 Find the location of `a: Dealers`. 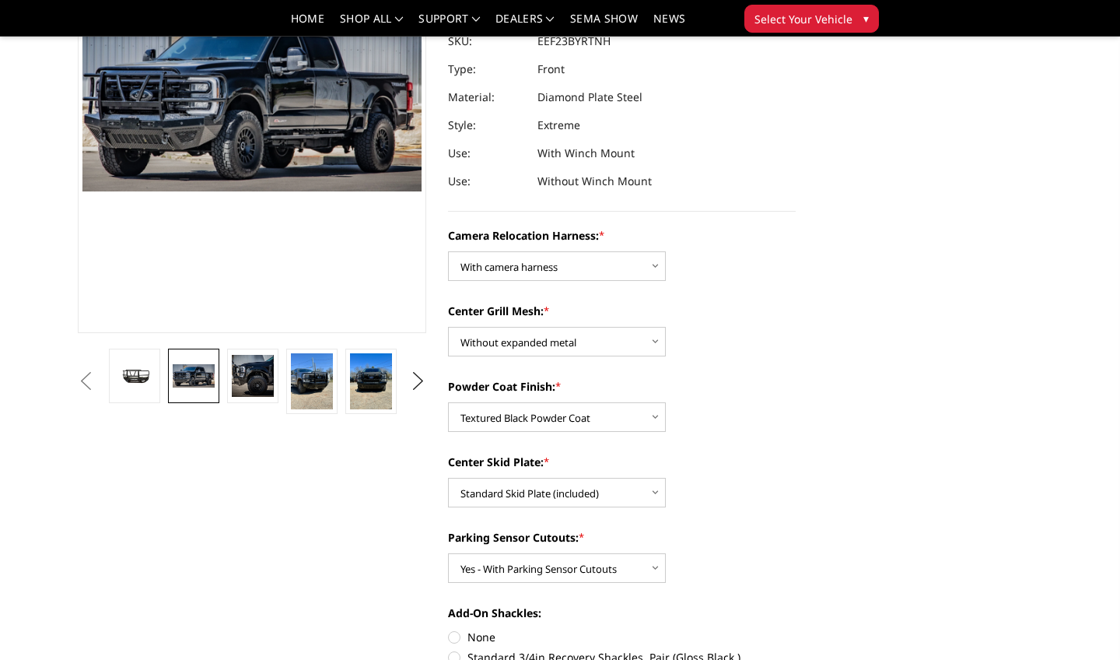

a: Dealers is located at coordinates (525, 24).